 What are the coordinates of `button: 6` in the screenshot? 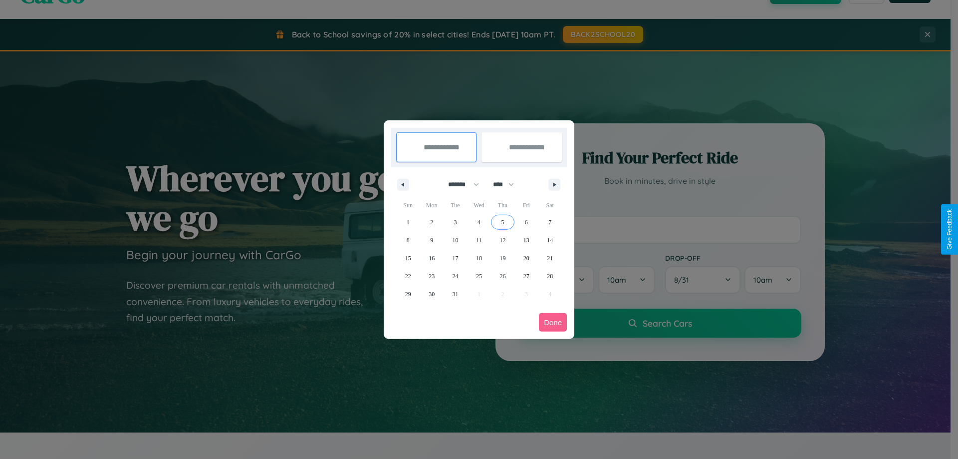 It's located at (526, 222).